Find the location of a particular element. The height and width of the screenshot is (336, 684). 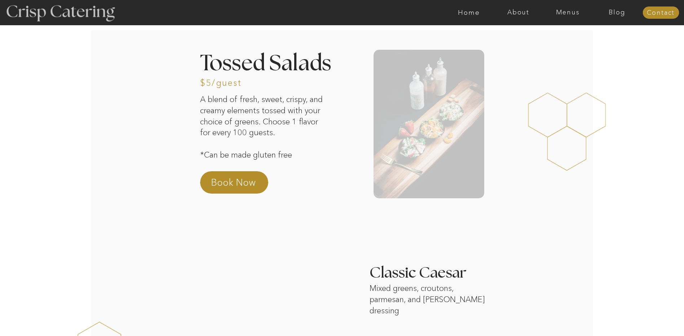

nav: Menus is located at coordinates (568, 13).